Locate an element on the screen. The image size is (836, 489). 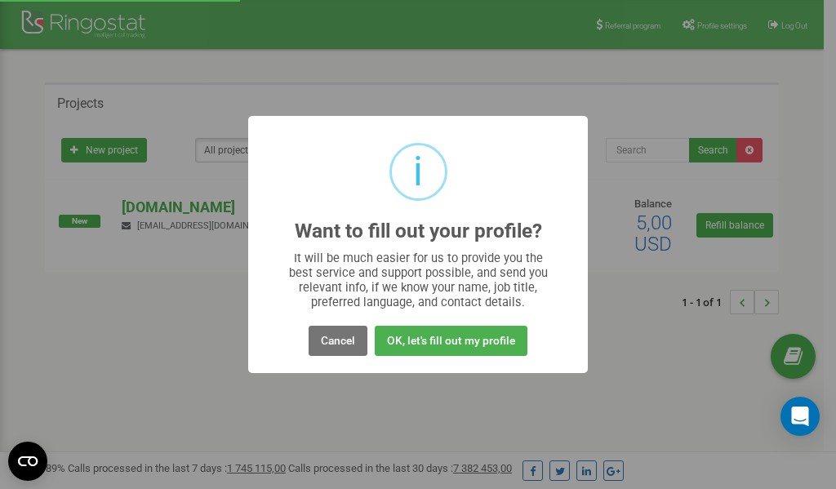
button: Cancel is located at coordinates (338, 340).